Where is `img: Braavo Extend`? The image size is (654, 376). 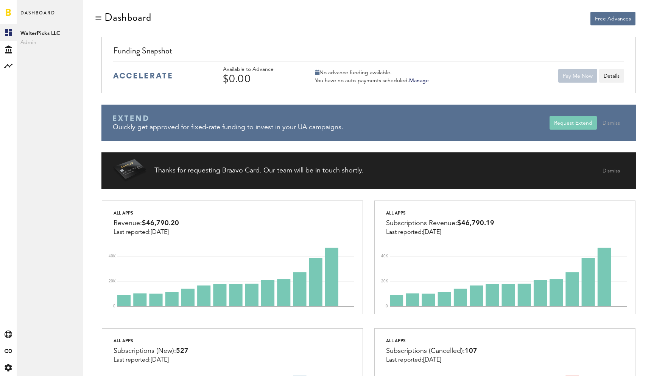 img: Braavo Extend is located at coordinates (131, 118).